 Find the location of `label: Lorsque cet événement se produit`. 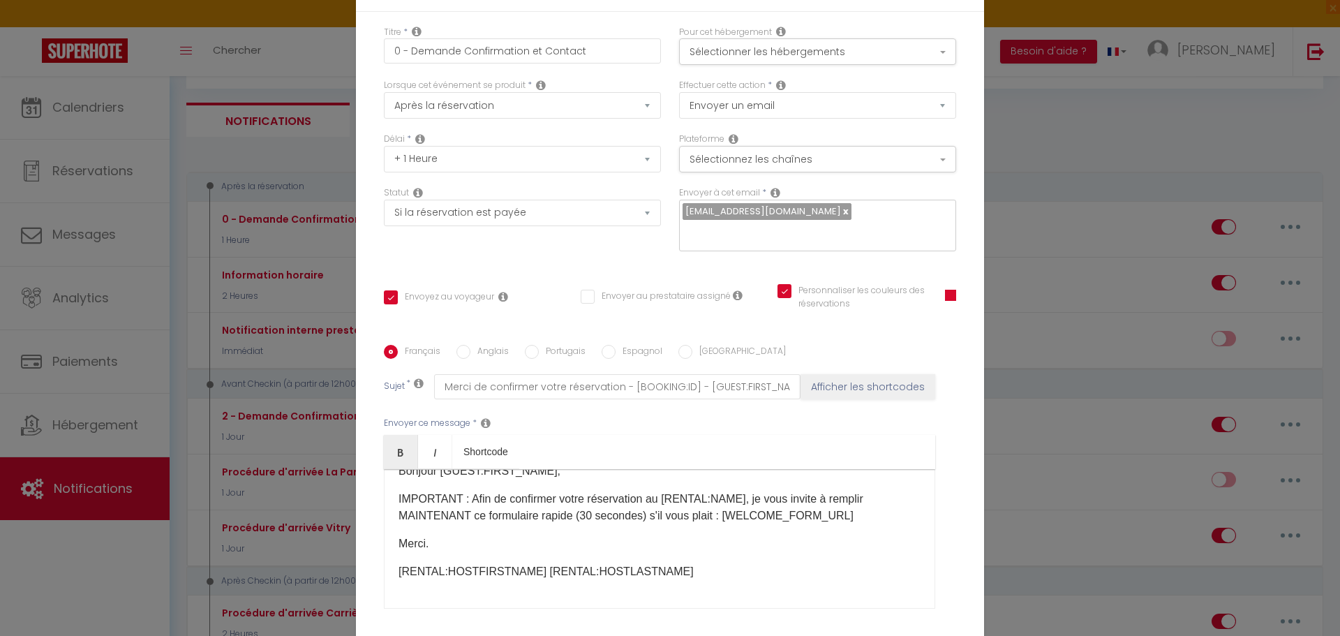

label: Lorsque cet événement se produit is located at coordinates (454, 85).